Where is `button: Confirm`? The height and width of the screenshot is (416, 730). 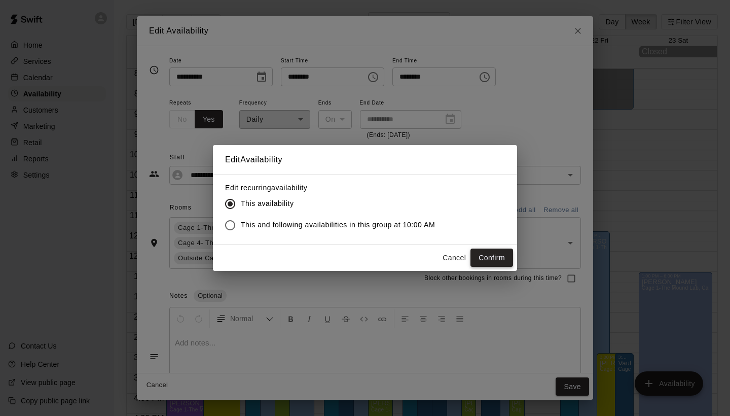
button: Confirm is located at coordinates (492, 257).